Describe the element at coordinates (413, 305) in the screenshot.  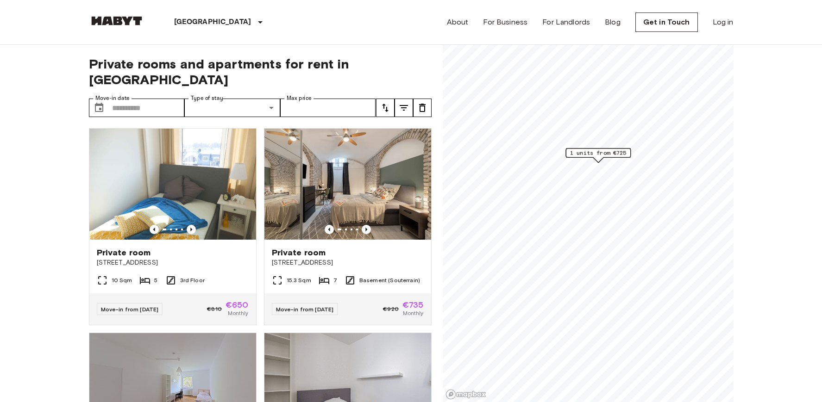
I see `span: €735` at that location.